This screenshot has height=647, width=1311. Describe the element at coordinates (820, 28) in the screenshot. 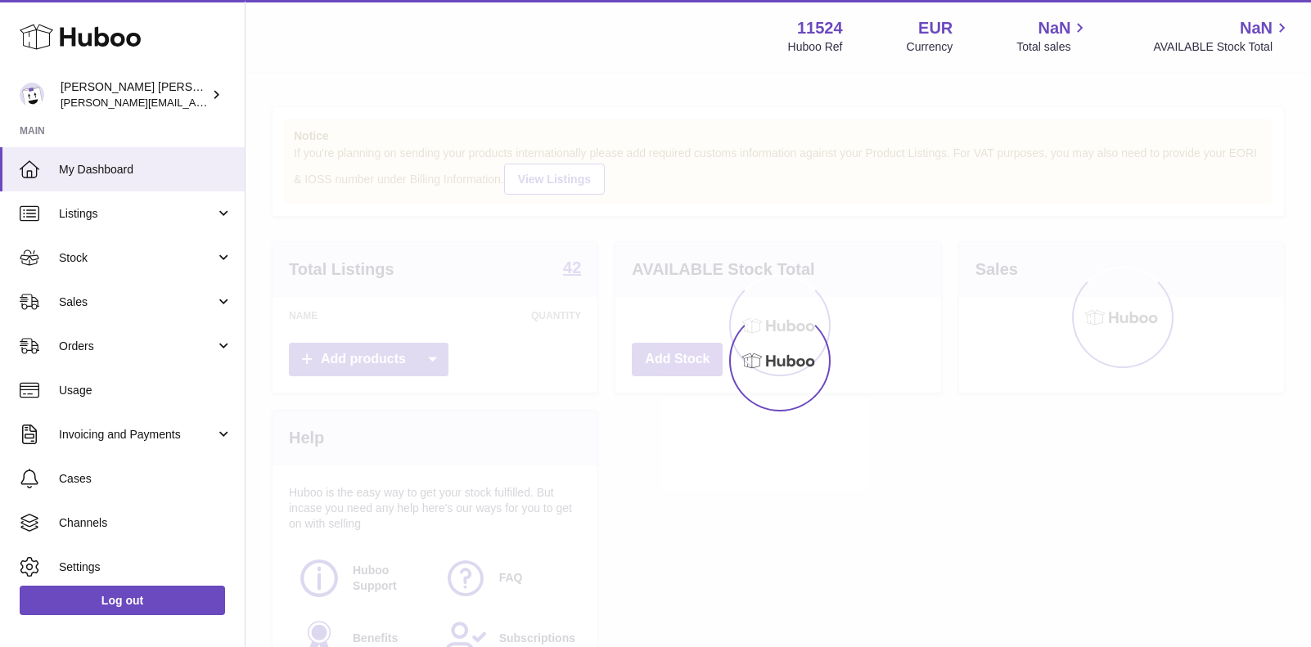

I see `strong: 11524` at that location.